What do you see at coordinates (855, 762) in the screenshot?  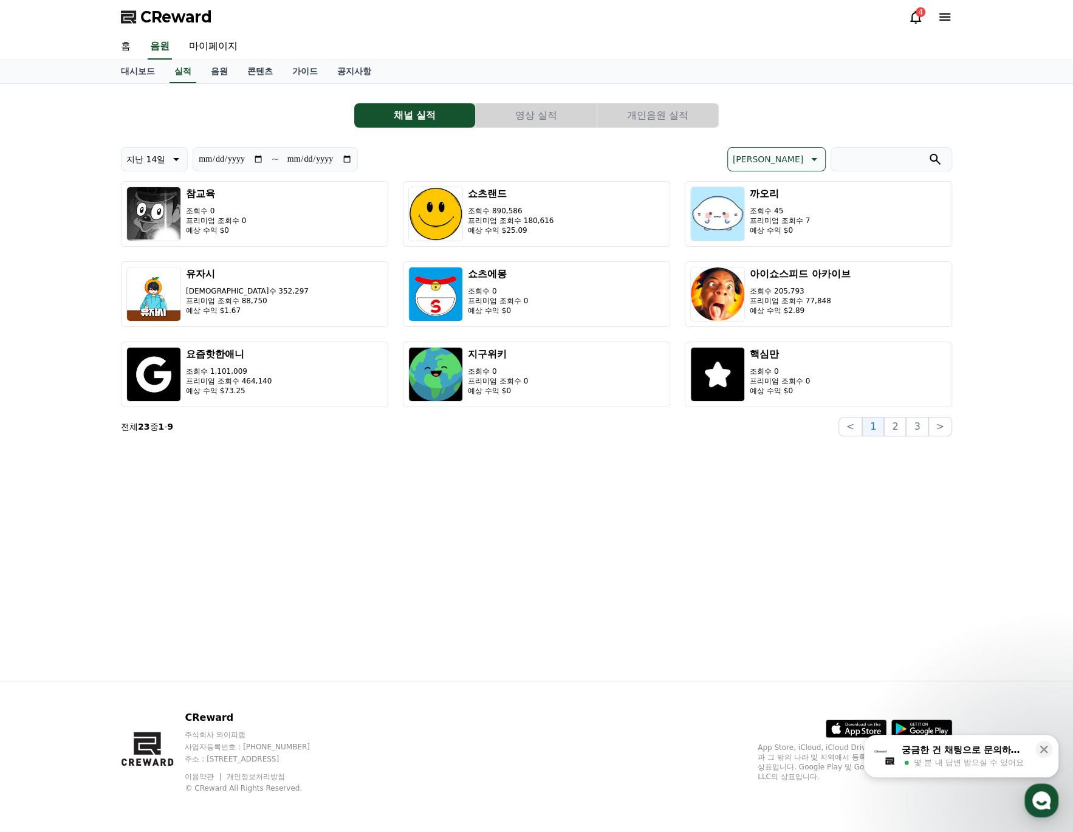 I see `p: App Store, iCloud, iCloud Drive 및 iTunes Store는 미국과 그 밖의 나라 및 지역에서 등록된 Apple Inc.의 서비스 상표입니다. Goo...` at bounding box center [855, 762].